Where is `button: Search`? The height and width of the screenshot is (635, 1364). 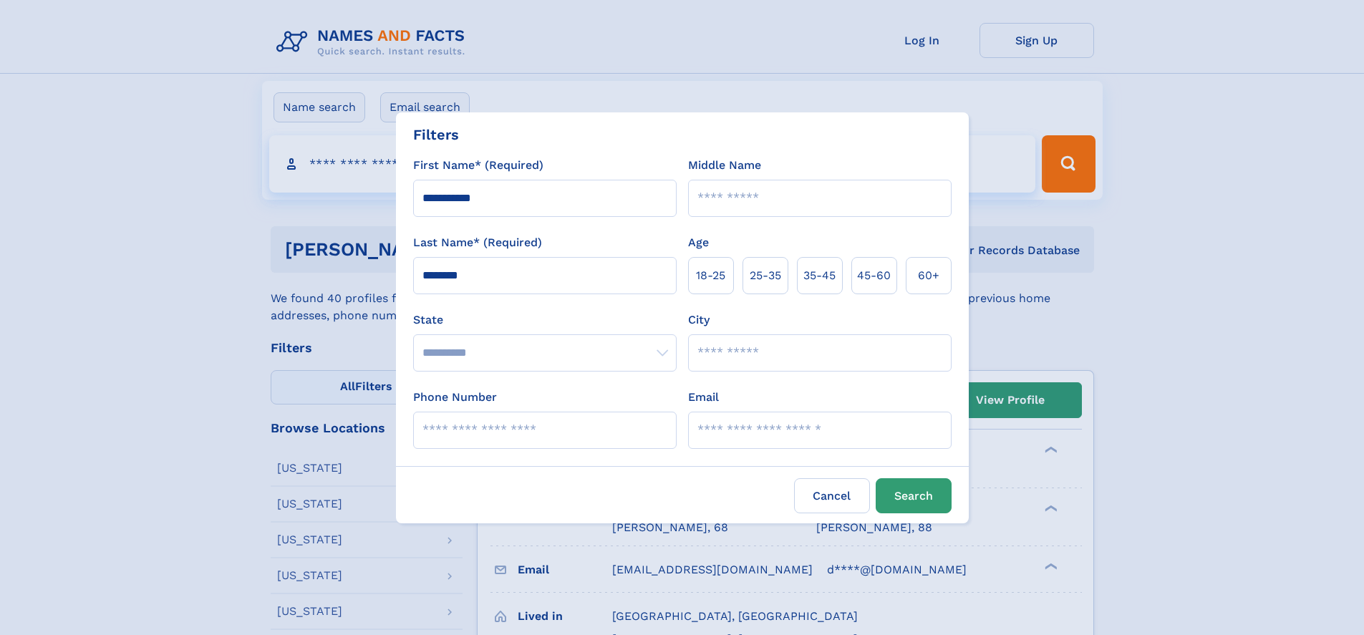 button: Search is located at coordinates (914, 496).